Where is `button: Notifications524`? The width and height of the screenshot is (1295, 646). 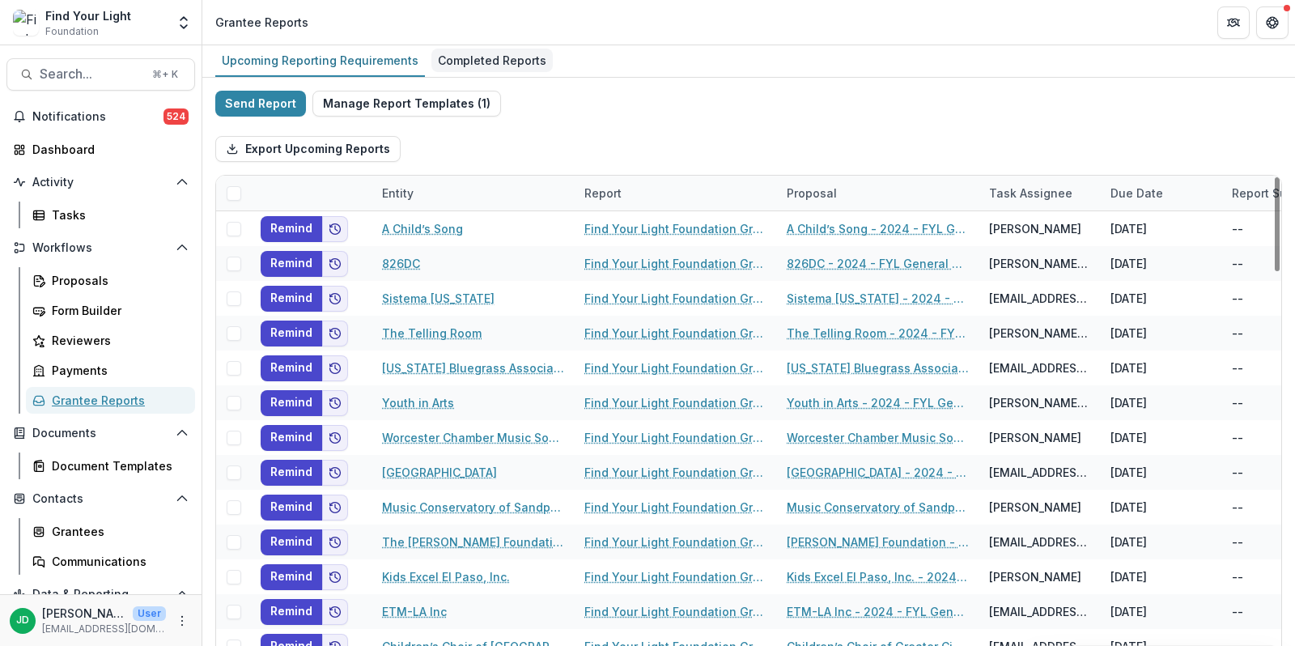 button: Notifications524 is located at coordinates (100, 117).